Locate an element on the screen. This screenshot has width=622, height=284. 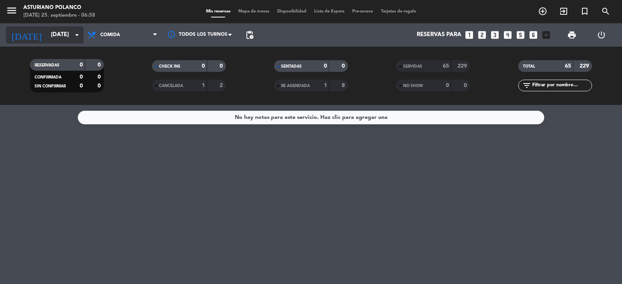
span: Comida is located at coordinates (110, 35).